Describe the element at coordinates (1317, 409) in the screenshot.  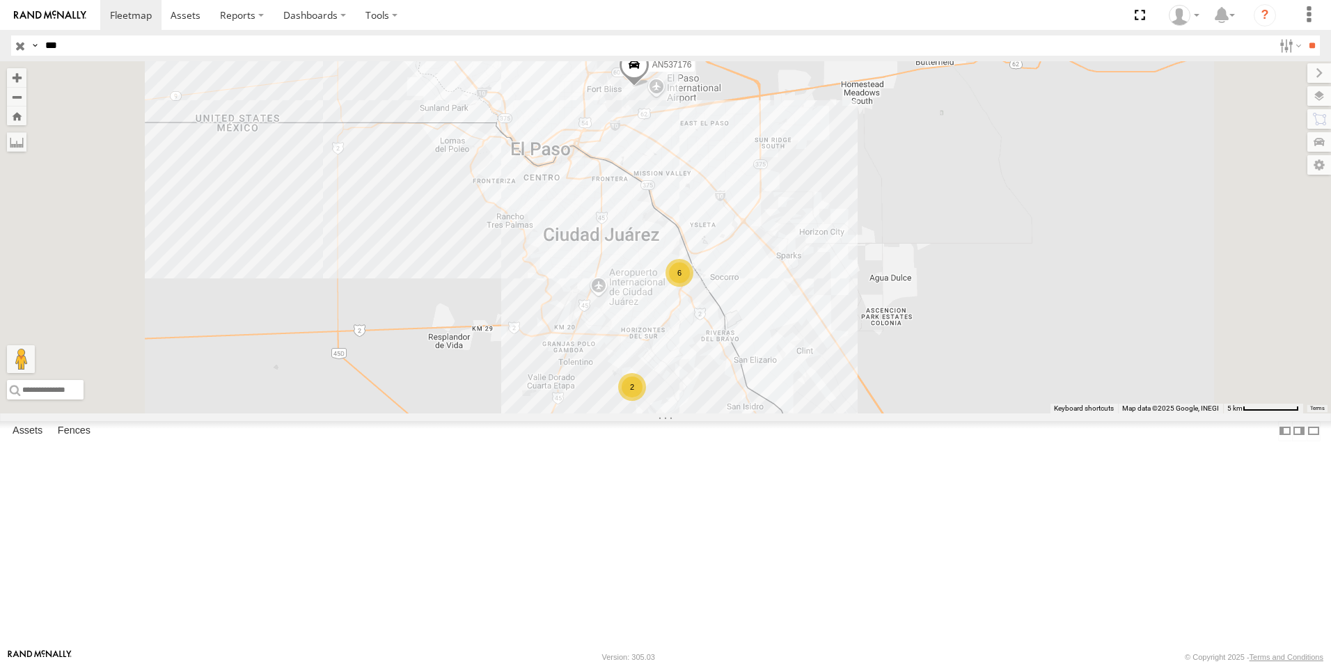
I see `a: Terms` at that location.